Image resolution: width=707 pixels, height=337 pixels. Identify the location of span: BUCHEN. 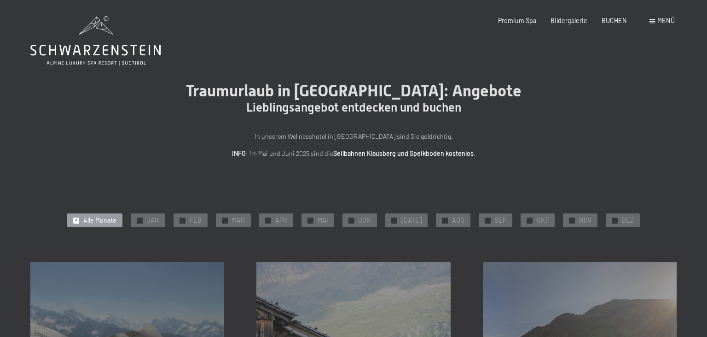
(614, 20).